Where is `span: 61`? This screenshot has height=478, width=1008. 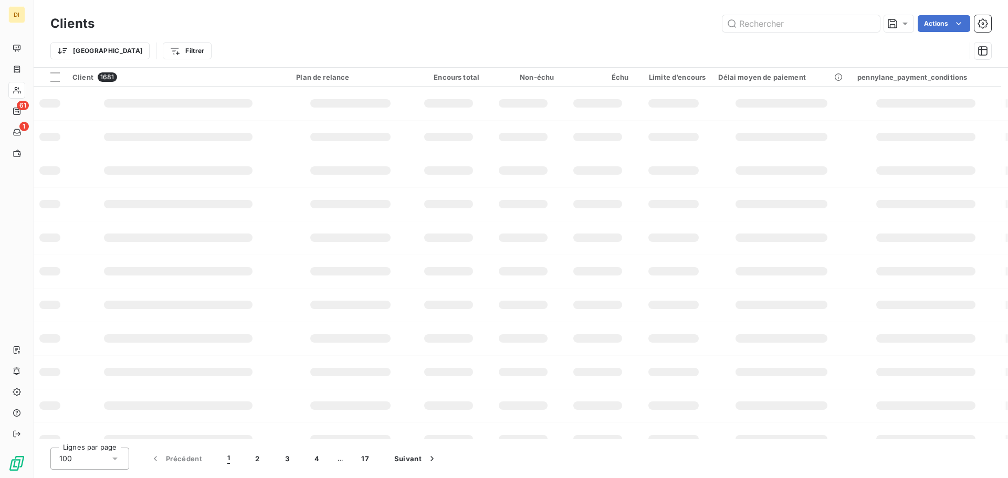
span: 61 is located at coordinates (23, 105).